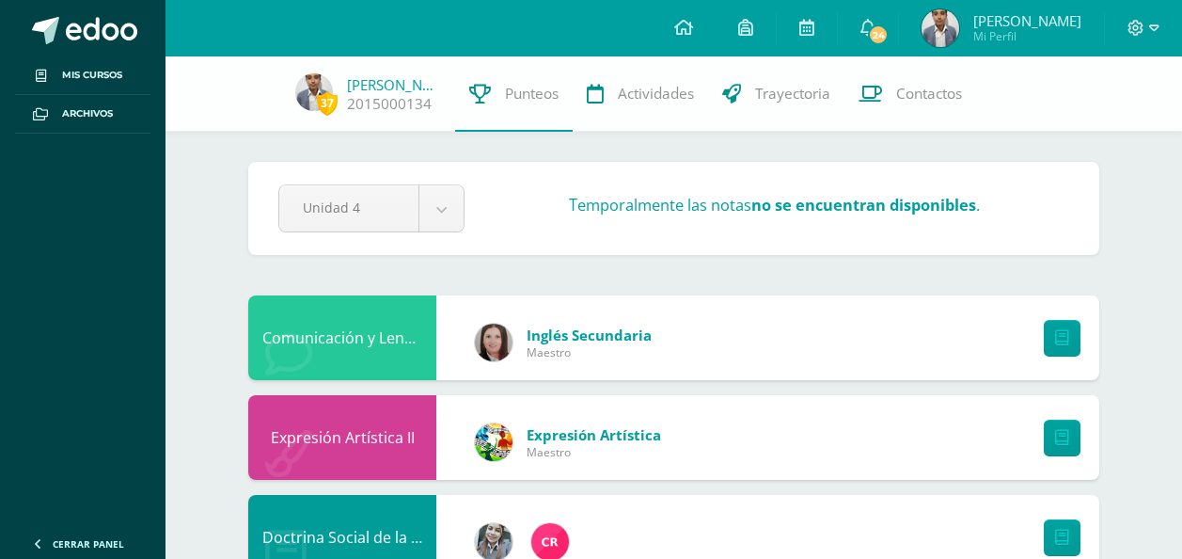  I want to click on a: Punteos, so click(514, 94).